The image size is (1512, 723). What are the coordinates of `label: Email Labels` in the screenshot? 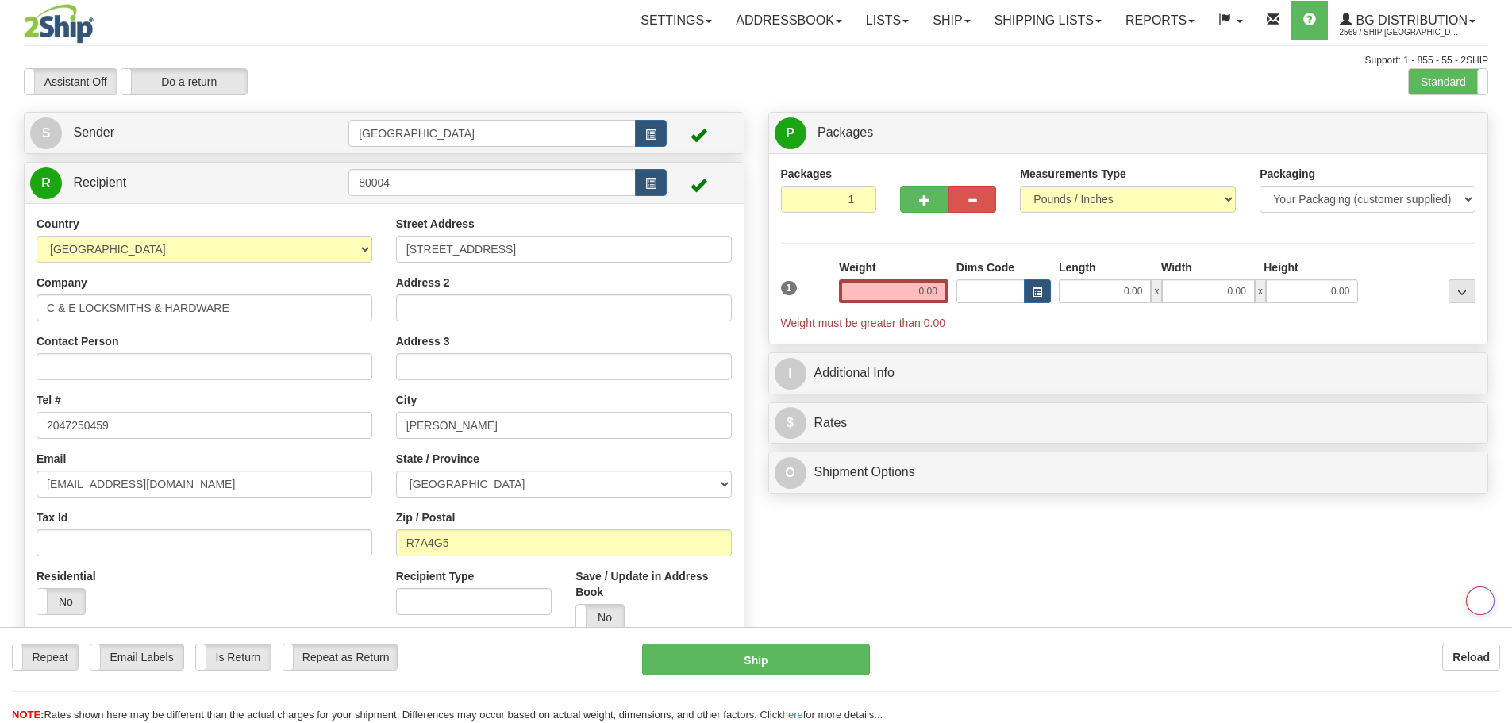 It's located at (136, 657).